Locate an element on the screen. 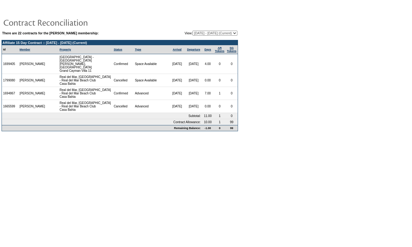 This screenshot has height=247, width=412. td: 11.00 is located at coordinates (208, 116).